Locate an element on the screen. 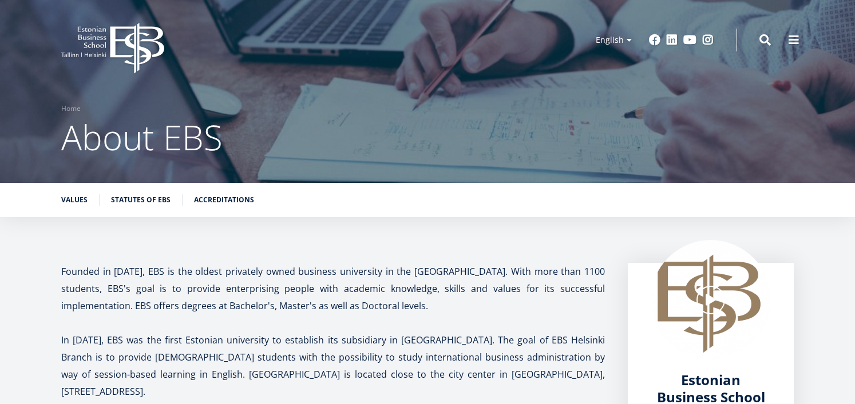  a: Statutes of EBS is located at coordinates (141, 200).